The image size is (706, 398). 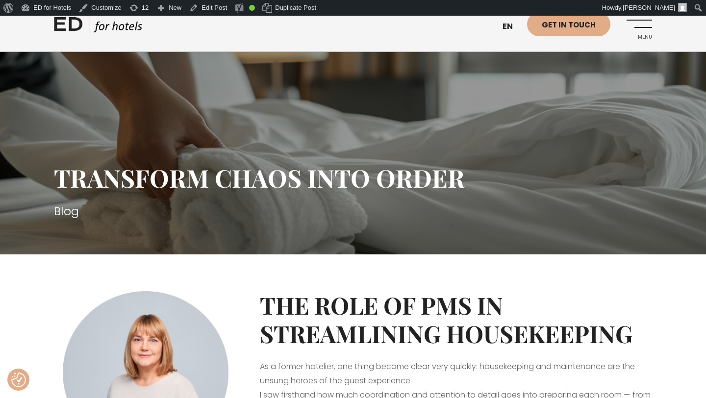 I want to click on span: Menu, so click(x=638, y=37).